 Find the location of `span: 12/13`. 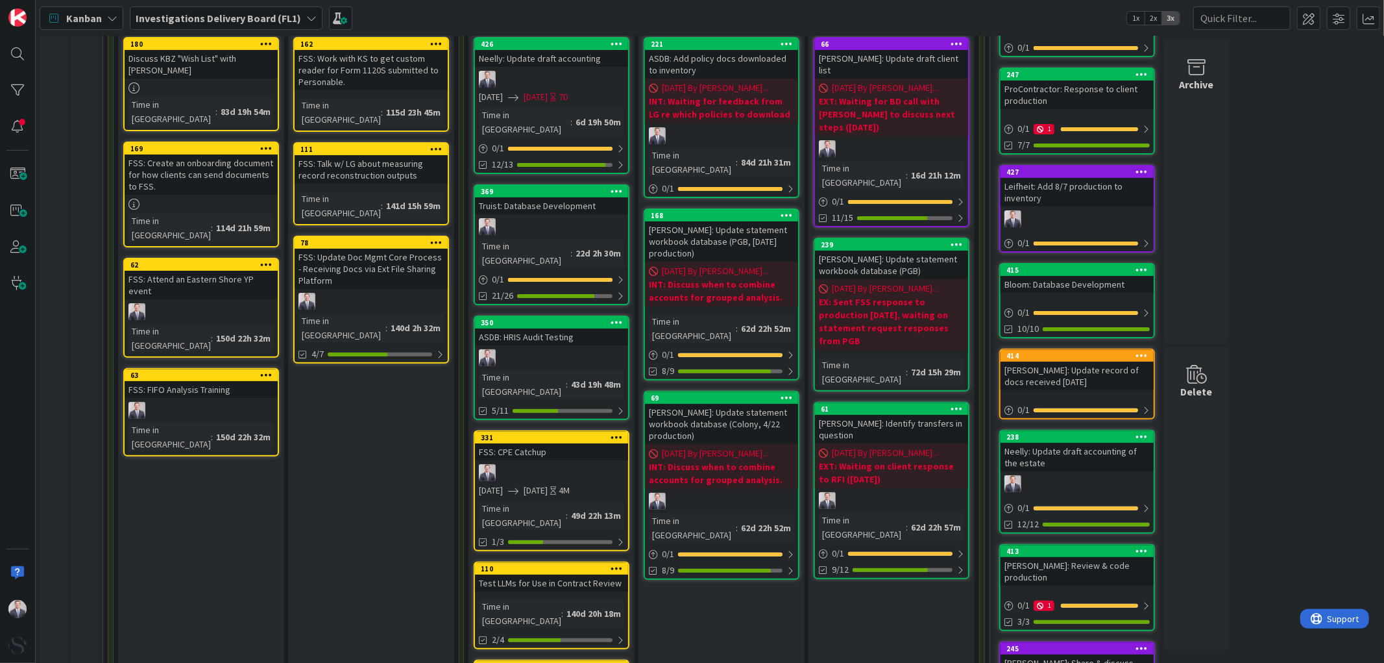

span: 12/13 is located at coordinates (502, 164).